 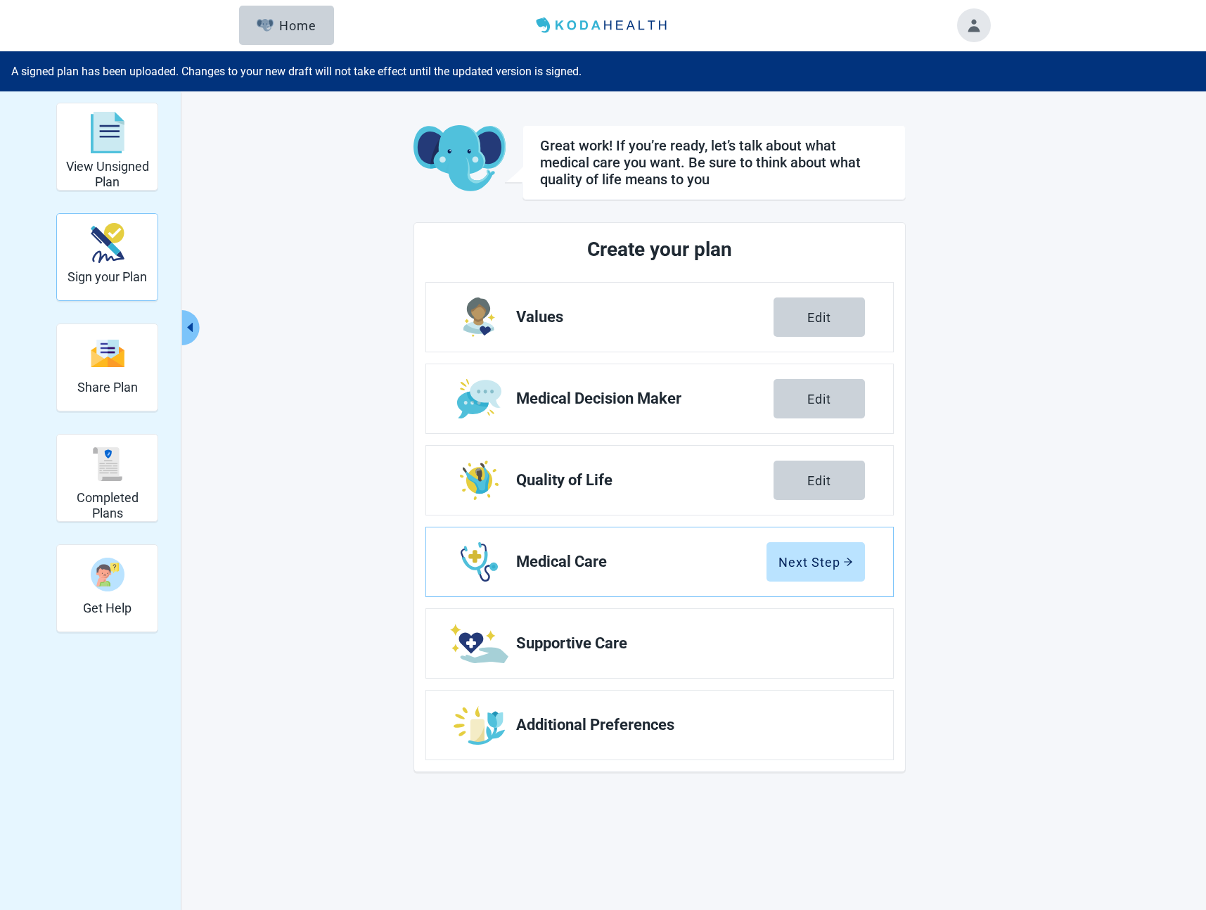 I want to click on button: ElephantHome, so click(x=286, y=25).